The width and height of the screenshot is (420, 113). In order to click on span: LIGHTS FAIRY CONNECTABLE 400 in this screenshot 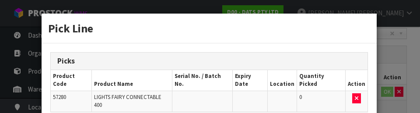, I will do `click(128, 101)`.